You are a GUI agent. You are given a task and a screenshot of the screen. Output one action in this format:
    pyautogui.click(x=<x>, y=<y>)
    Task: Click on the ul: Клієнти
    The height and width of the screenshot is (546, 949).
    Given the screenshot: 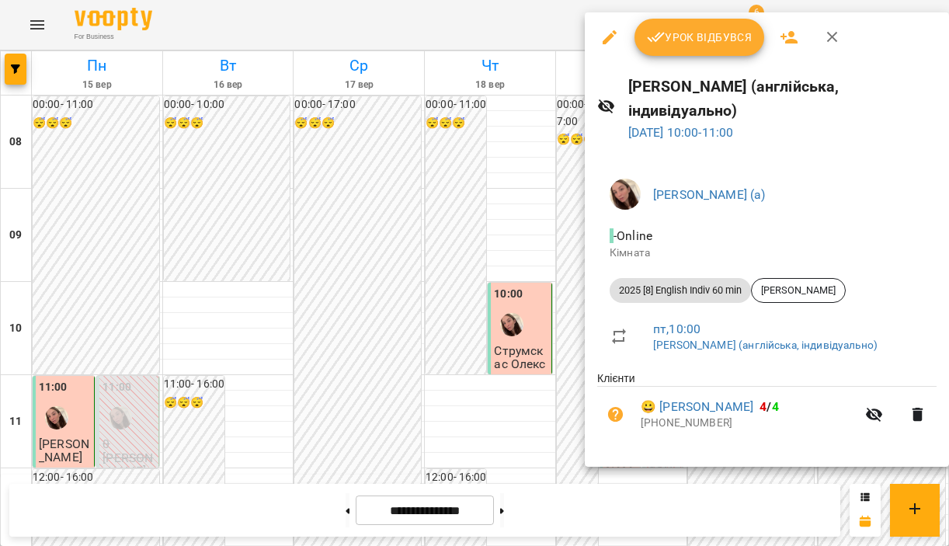 What is the action you would take?
    pyautogui.click(x=766, y=409)
    